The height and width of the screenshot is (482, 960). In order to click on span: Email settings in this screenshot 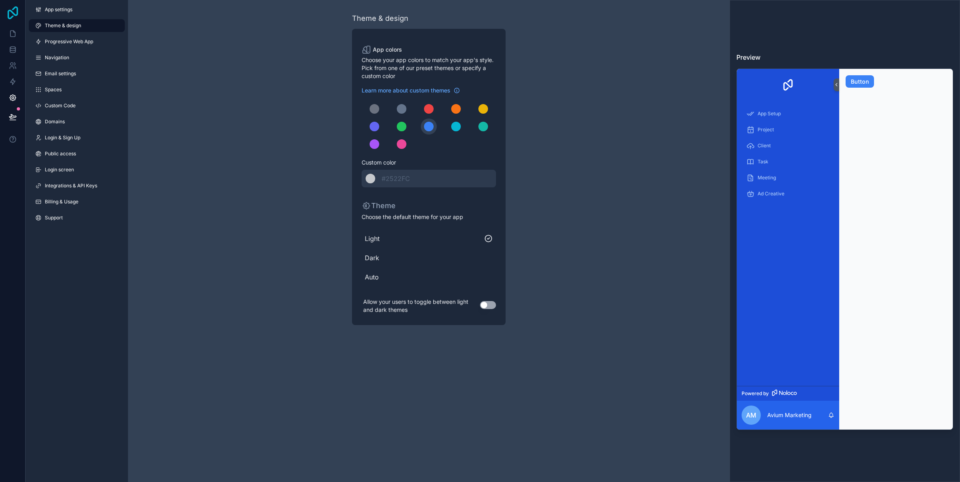, I will do `click(60, 74)`.